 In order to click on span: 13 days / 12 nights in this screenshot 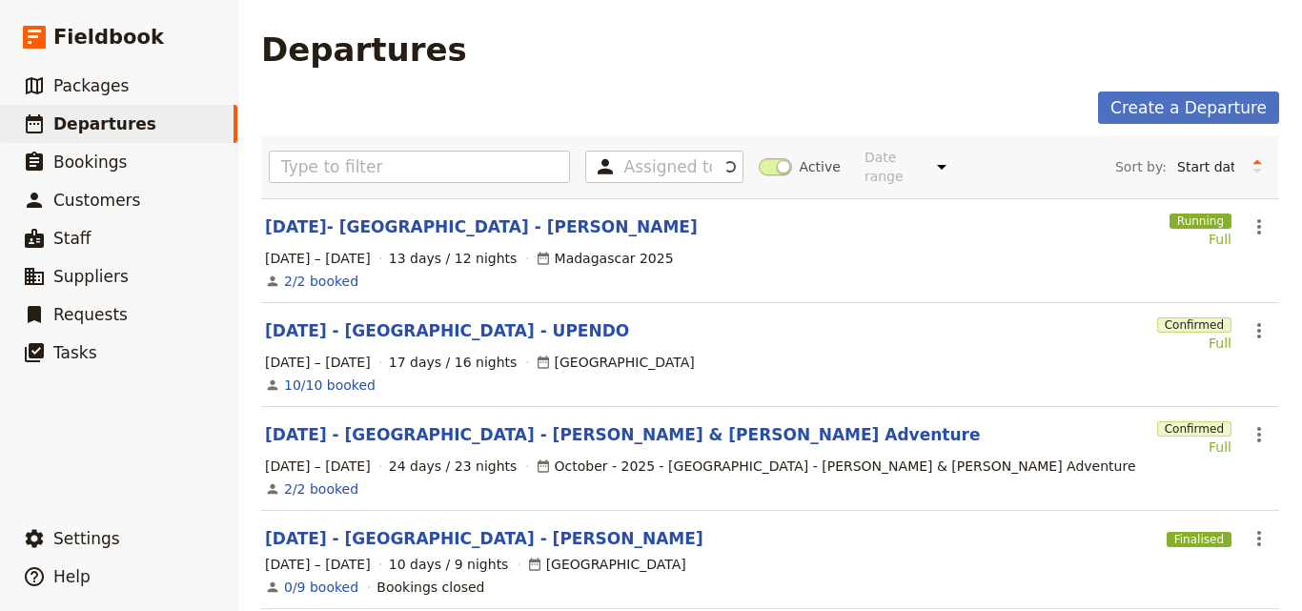, I will do `click(453, 258)`.